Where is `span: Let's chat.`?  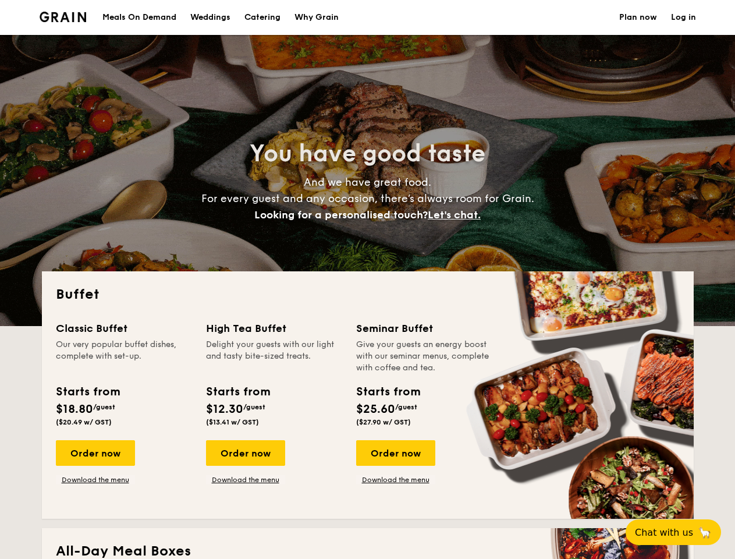
span: Let's chat. is located at coordinates (454, 215).